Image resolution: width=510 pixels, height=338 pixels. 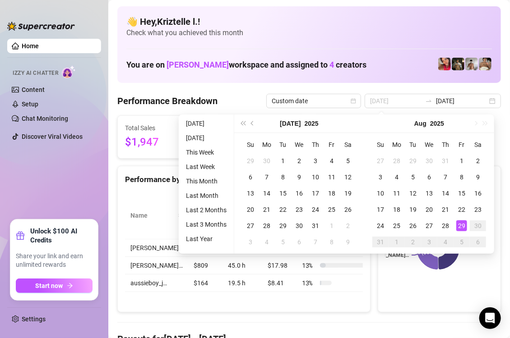 What do you see at coordinates (267, 177) in the screenshot?
I see `td: 2025-07-07` at bounding box center [267, 177].